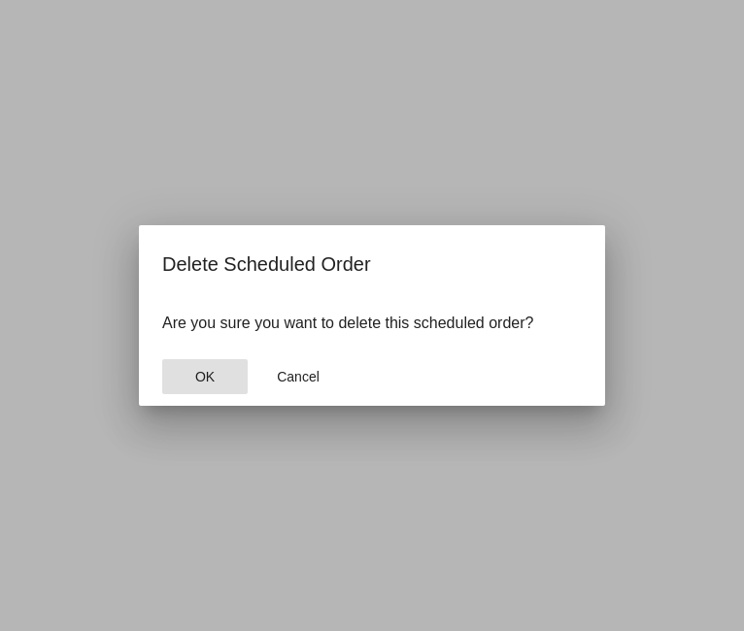 Image resolution: width=744 pixels, height=631 pixels. What do you see at coordinates (298, 377) in the screenshot?
I see `span: Cancel` at bounding box center [298, 377].